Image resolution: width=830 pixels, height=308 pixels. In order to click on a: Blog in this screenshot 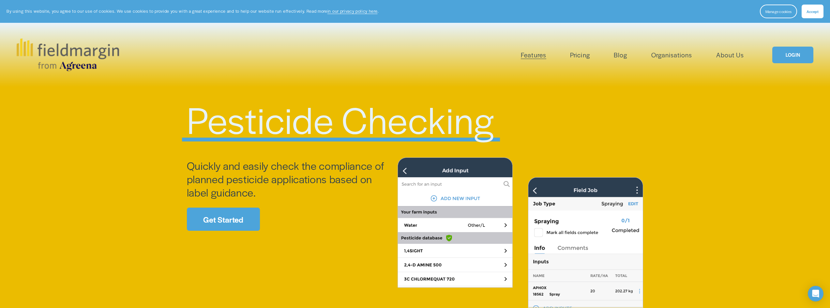, I will do `click(620, 55)`.